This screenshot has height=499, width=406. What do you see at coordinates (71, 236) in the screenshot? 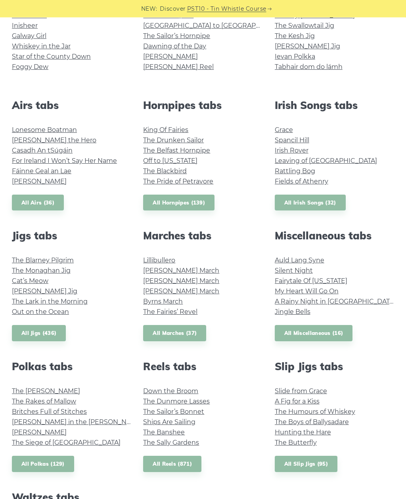
I see `h2: Jigs tabs` at bounding box center [71, 236].